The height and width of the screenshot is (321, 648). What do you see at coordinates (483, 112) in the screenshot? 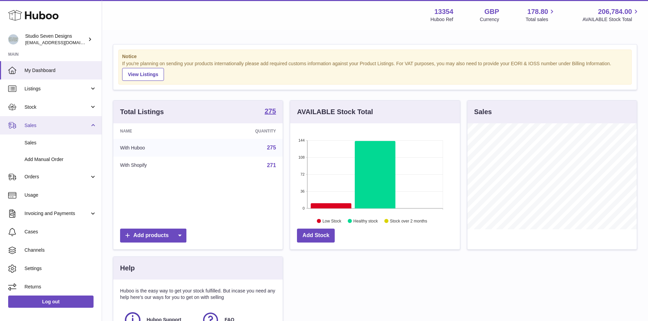
I see `h3: Sales` at bounding box center [483, 112].